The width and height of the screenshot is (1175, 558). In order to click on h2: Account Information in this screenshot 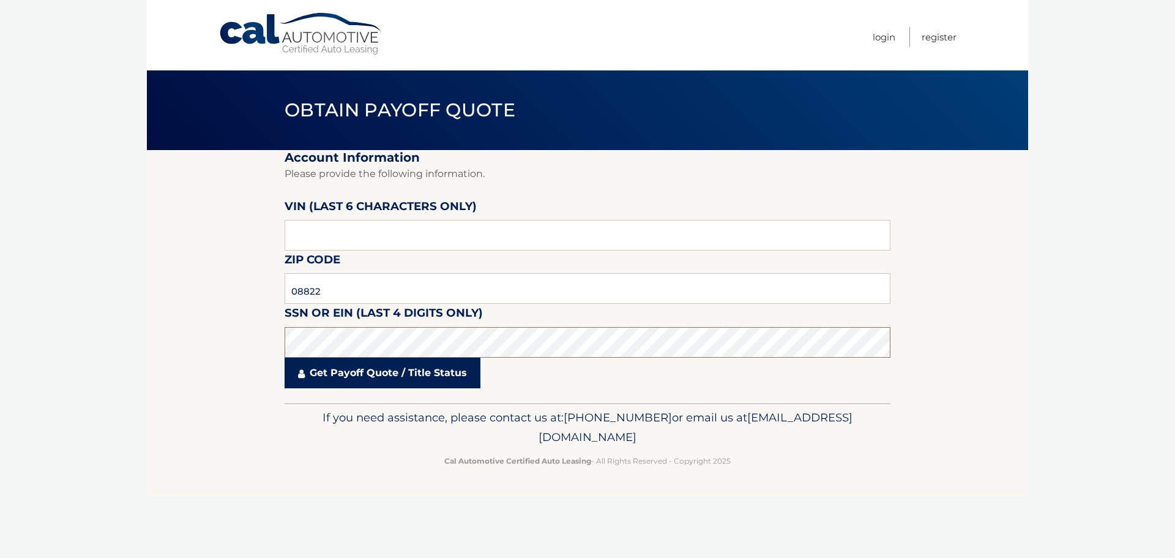, I will do `click(588, 157)`.